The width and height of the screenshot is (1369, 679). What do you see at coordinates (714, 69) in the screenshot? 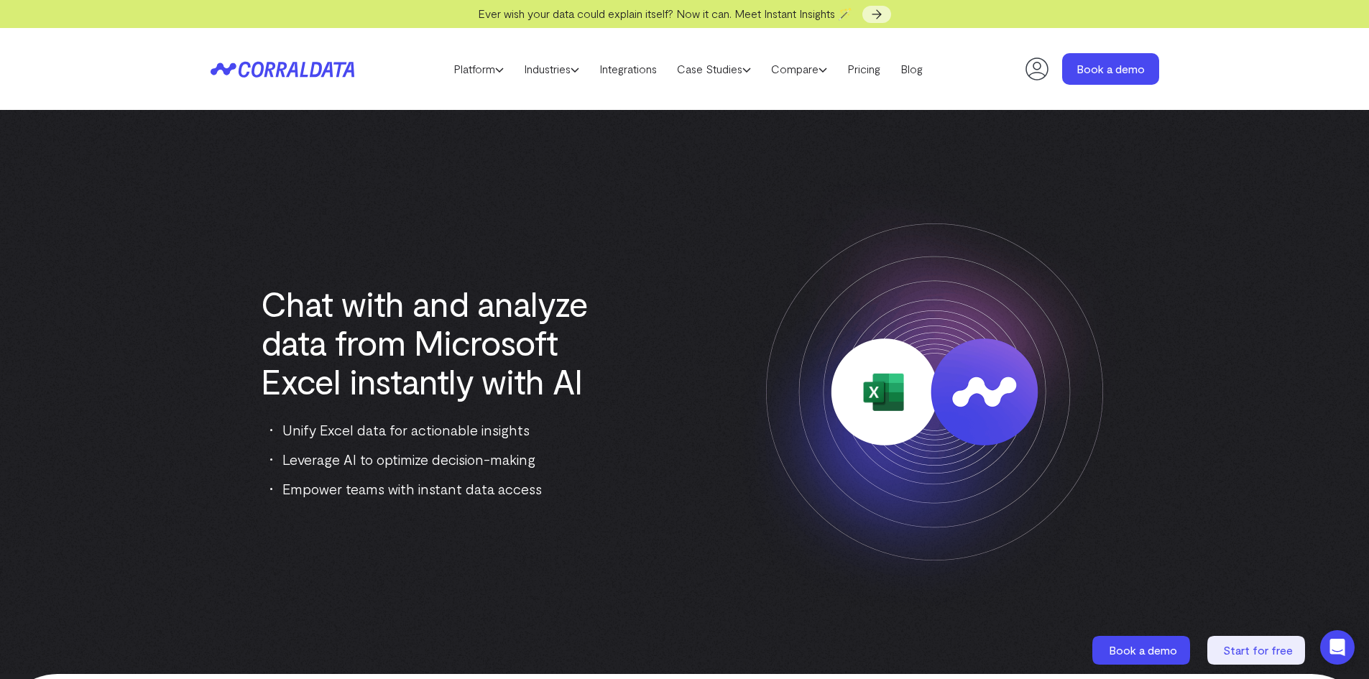
I see `a: Case Studies` at bounding box center [714, 69].